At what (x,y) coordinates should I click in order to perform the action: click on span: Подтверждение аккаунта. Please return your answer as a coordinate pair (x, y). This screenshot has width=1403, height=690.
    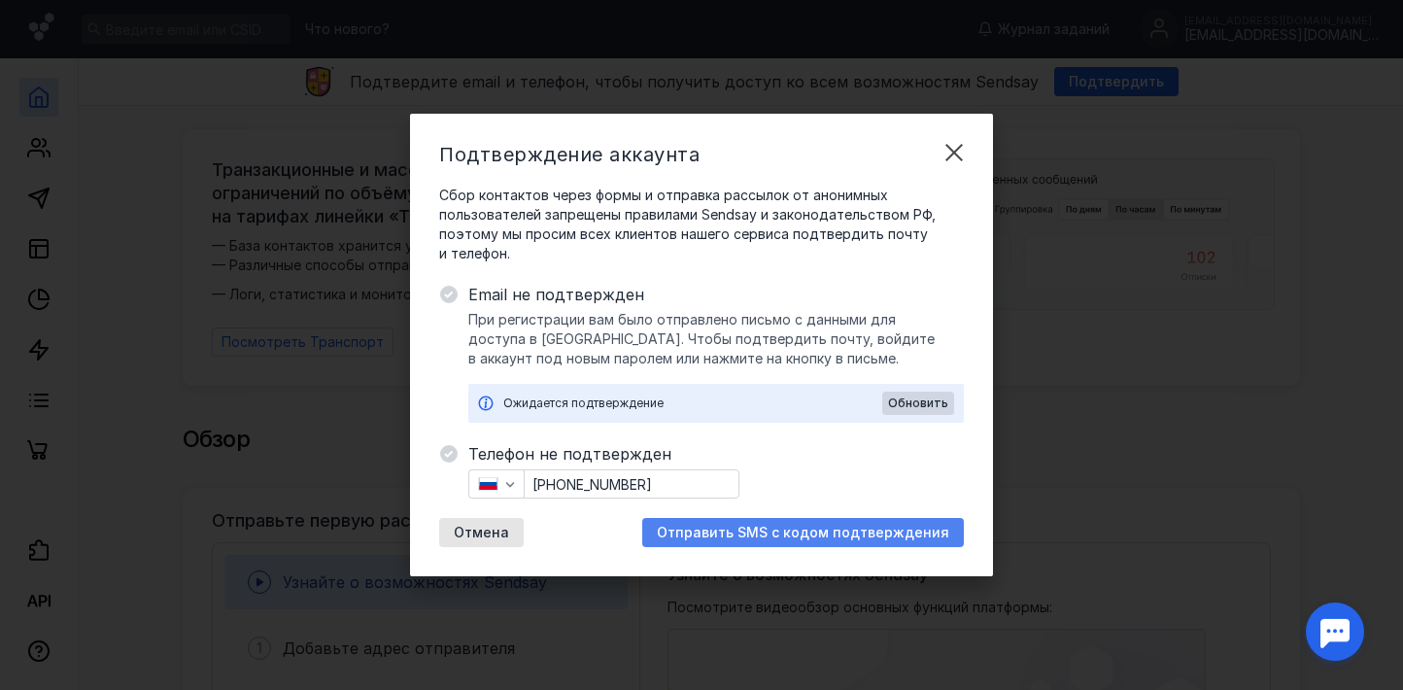
    Looking at the image, I should click on (569, 154).